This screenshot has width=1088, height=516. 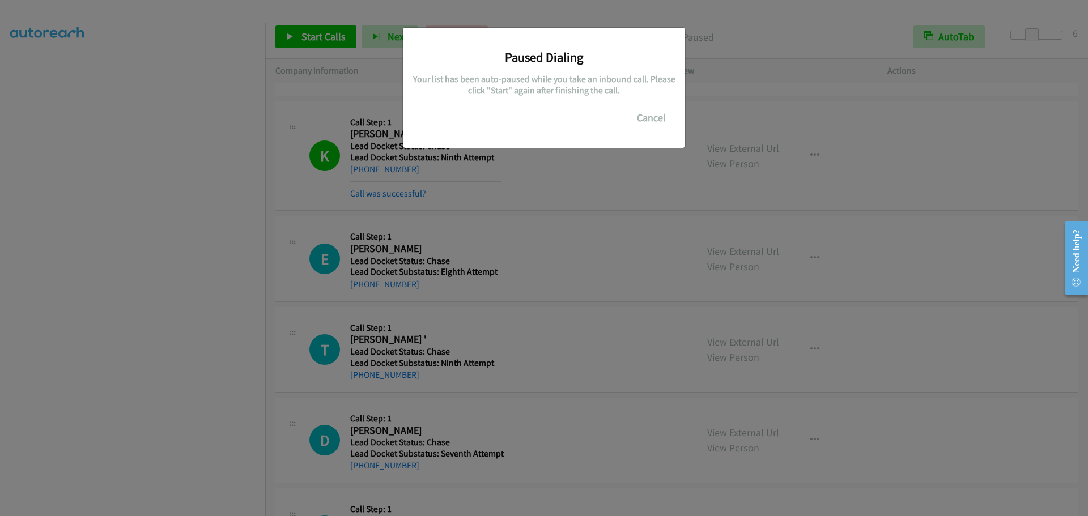 What do you see at coordinates (544, 57) in the screenshot?
I see `h3: Paused Dialing` at bounding box center [544, 57].